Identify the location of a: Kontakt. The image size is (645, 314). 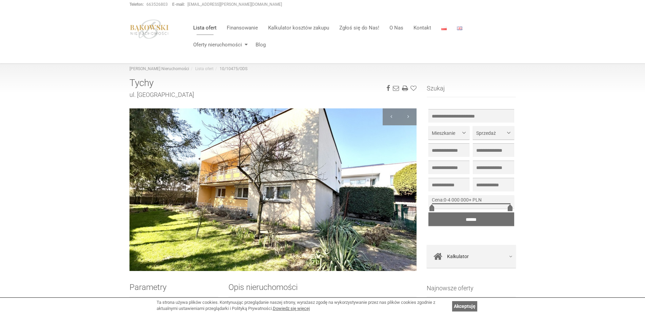
(423, 28).